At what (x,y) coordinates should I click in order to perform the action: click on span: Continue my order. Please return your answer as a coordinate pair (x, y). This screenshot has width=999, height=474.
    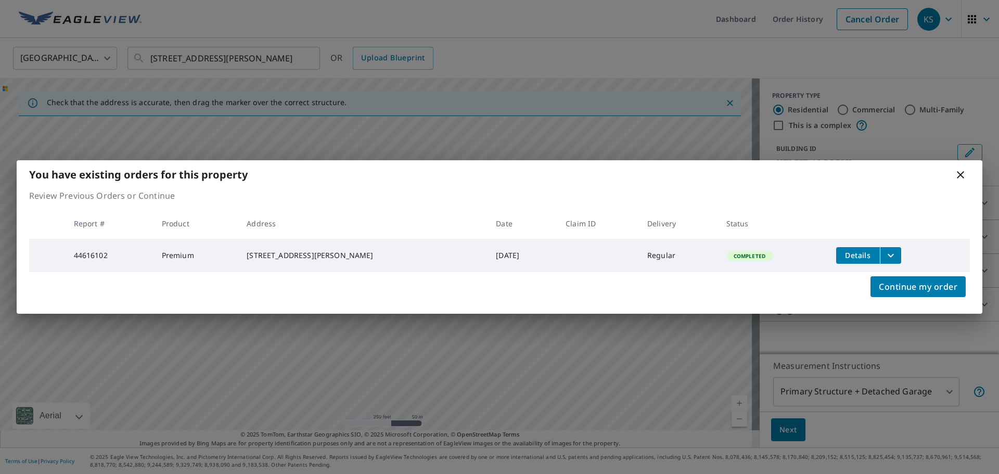
    Looking at the image, I should click on (918, 287).